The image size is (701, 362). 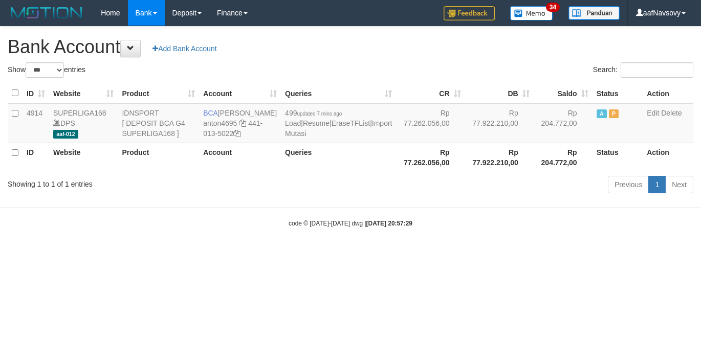 What do you see at coordinates (643, 70) in the screenshot?
I see `label: Search:` at bounding box center [643, 70].